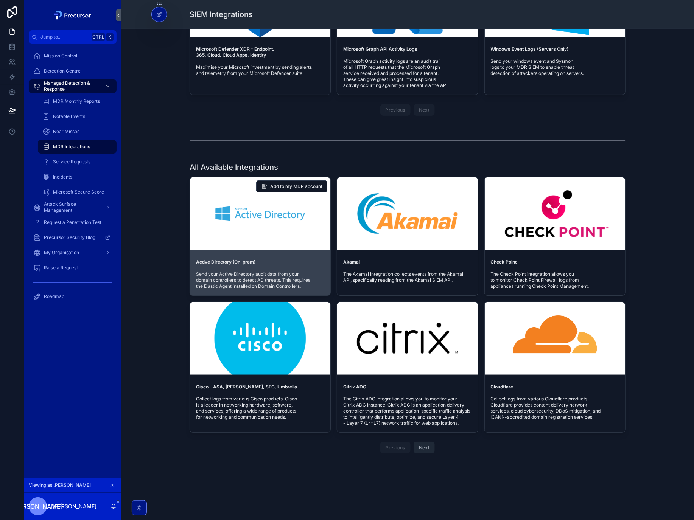 The height and width of the screenshot is (520, 694). I want to click on span: Incidents, so click(62, 177).